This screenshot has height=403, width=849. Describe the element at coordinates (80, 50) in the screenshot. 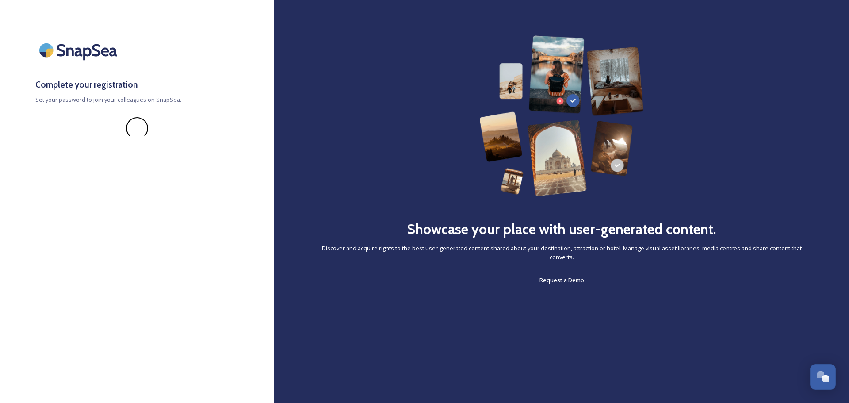

I see `img: SnapSea Logo` at that location.